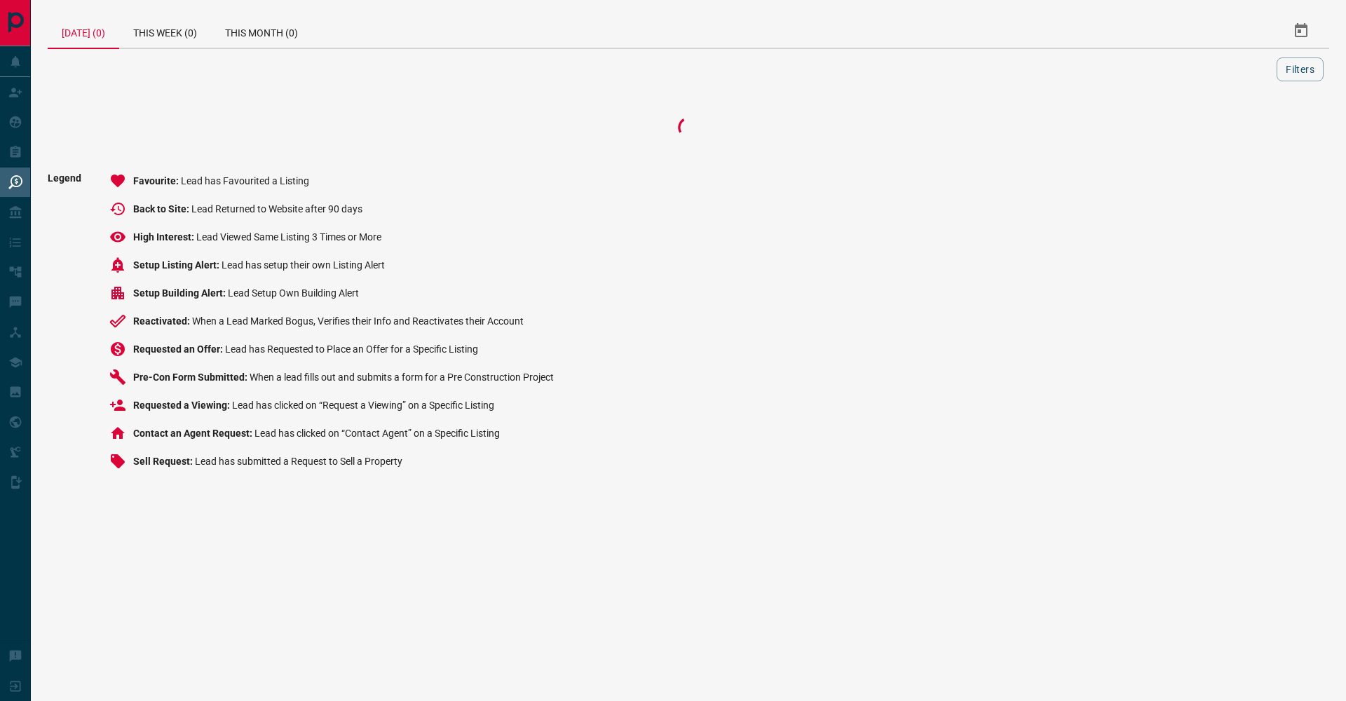 This screenshot has height=701, width=1346. What do you see at coordinates (191, 377) in the screenshot?
I see `span: Pre-Con Form Submitted` at bounding box center [191, 377].